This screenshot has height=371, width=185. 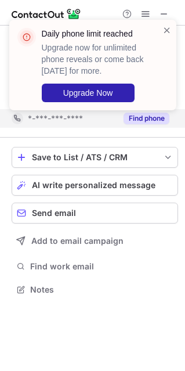 What do you see at coordinates (95, 157) in the screenshot?
I see `button: save-profile-one-click` at bounding box center [95, 157].